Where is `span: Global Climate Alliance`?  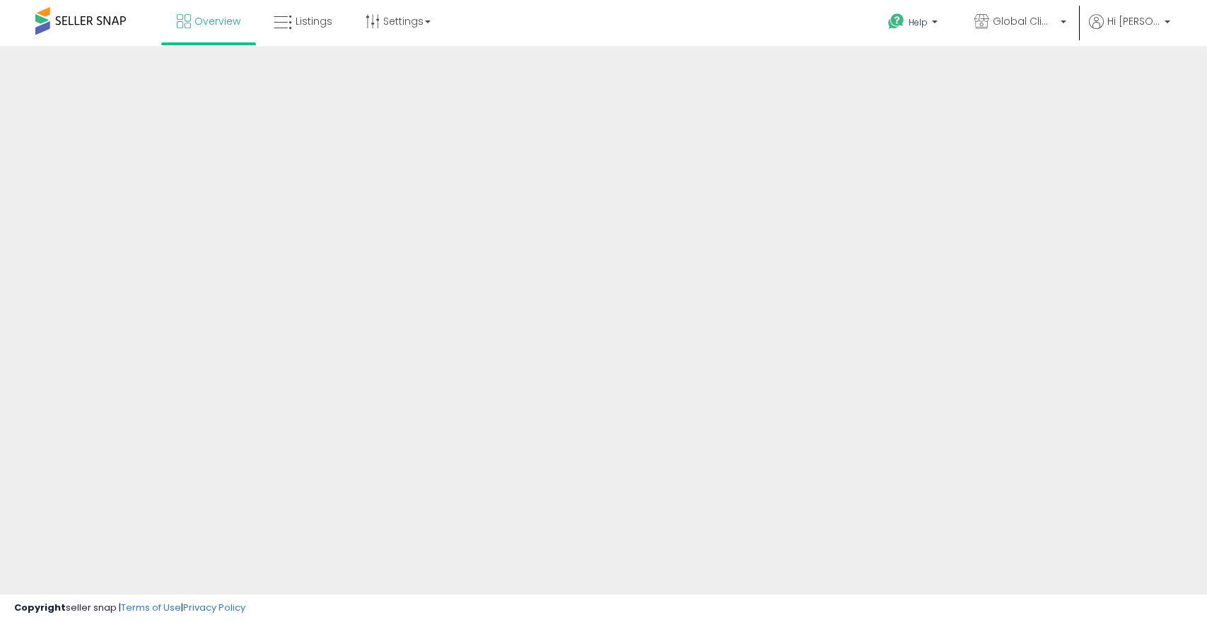
span: Global Climate Alliance is located at coordinates (1024, 21).